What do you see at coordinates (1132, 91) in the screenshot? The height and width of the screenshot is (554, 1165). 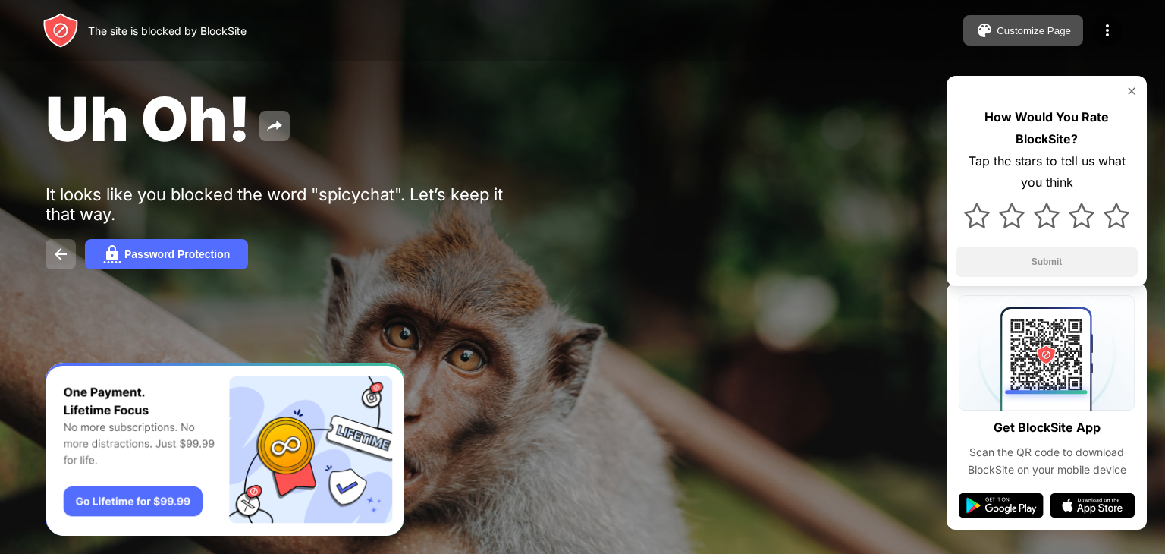 I see `img: rate-us-close.svg` at bounding box center [1132, 91].